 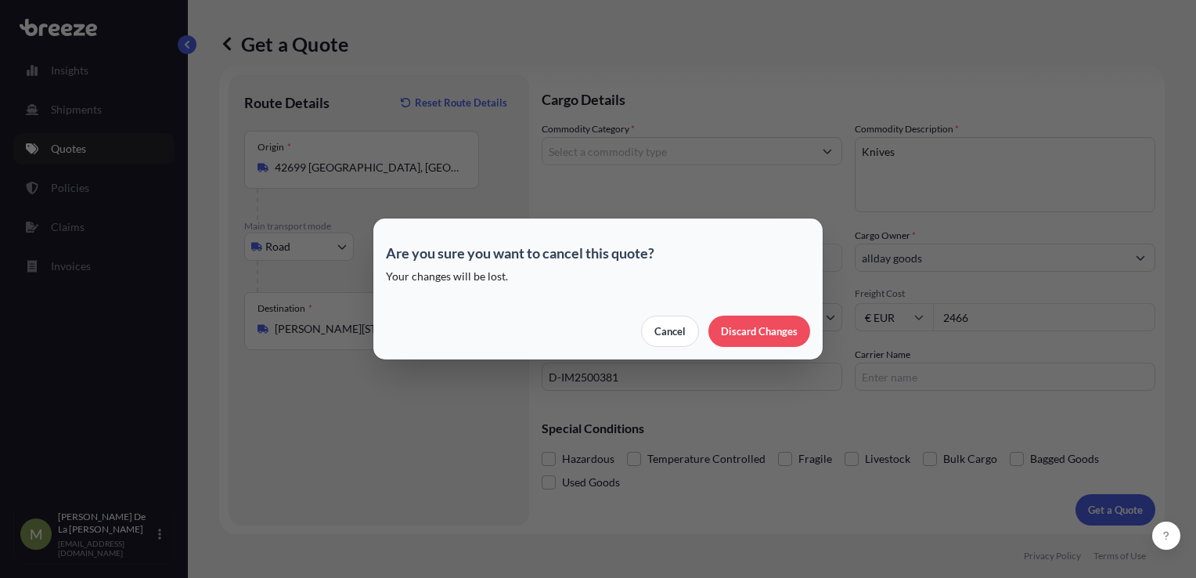 I want to click on button: Discard Changes, so click(x=759, y=331).